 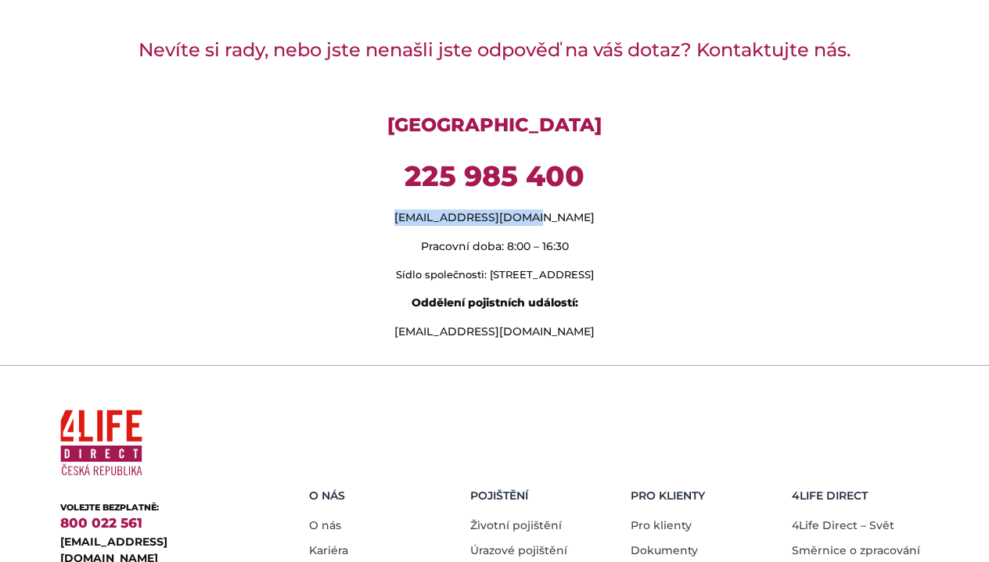 What do you see at coordinates (101, 523) in the screenshot?
I see `a: 800 022 561` at bounding box center [101, 523].